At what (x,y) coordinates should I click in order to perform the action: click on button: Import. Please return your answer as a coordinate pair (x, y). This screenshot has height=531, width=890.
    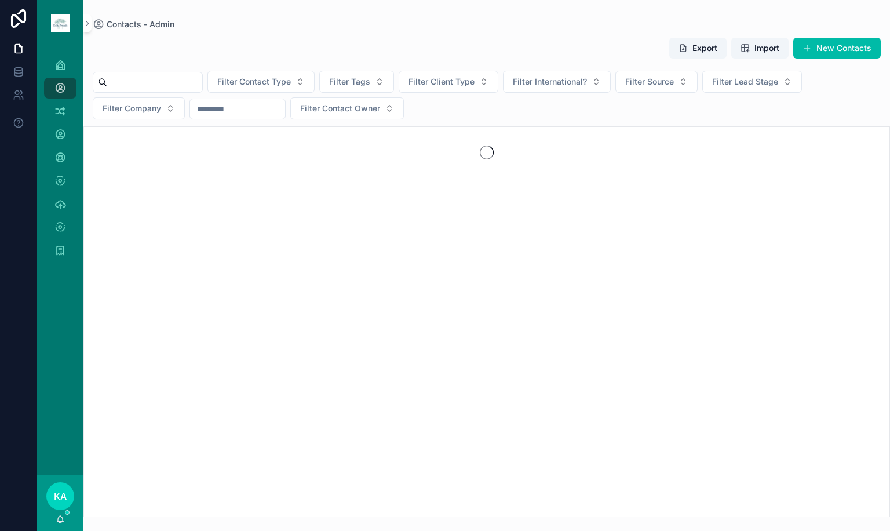
    Looking at the image, I should click on (760, 48).